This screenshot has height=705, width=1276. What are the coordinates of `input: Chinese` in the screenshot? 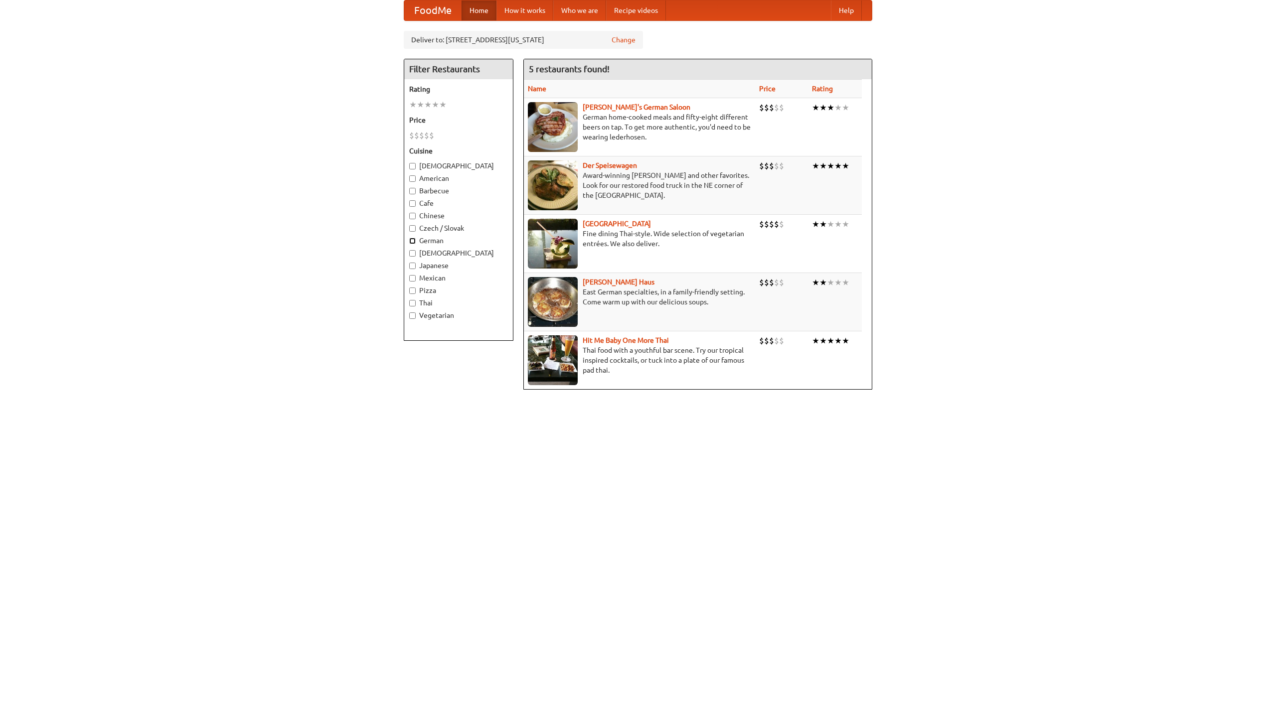 It's located at (412, 216).